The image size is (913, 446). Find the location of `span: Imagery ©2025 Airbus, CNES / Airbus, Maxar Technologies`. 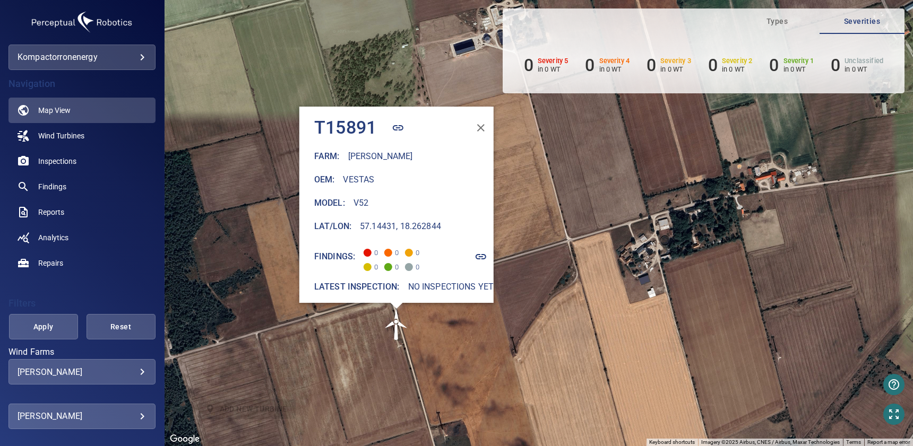

span: Imagery ©2025 Airbus, CNES / Airbus, Maxar Technologies is located at coordinates (770, 442).